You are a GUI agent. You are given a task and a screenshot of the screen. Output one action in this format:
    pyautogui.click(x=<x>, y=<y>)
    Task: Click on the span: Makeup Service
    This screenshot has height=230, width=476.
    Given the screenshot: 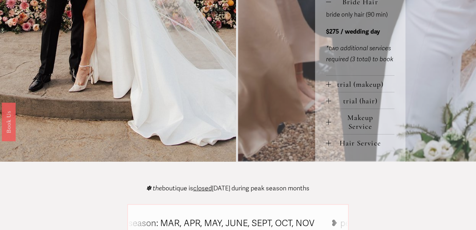 What is the action you would take?
    pyautogui.click(x=362, y=122)
    